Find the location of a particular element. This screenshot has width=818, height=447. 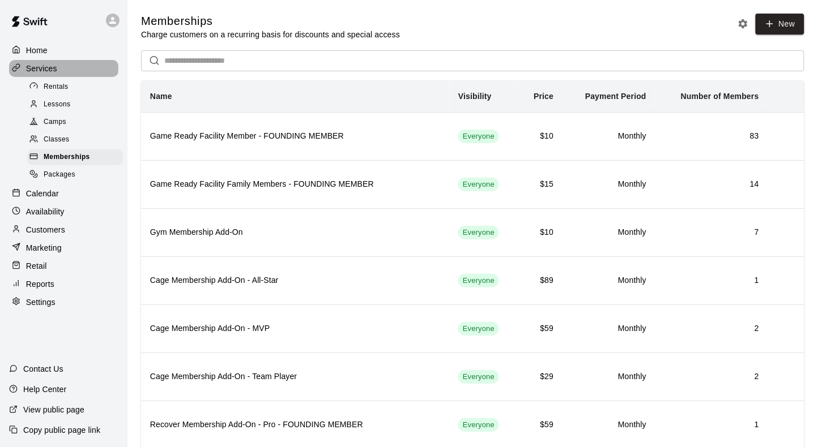

b: Name is located at coordinates (161, 96).